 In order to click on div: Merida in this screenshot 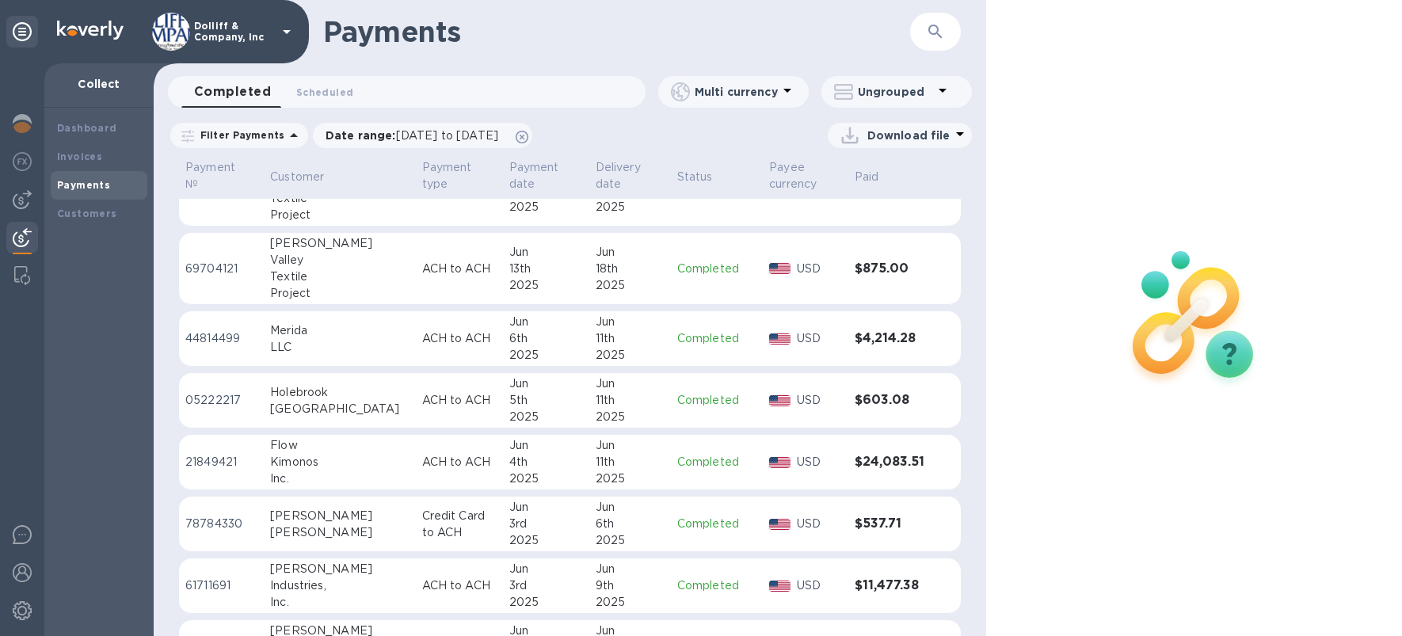, I will do `click(339, 330)`.